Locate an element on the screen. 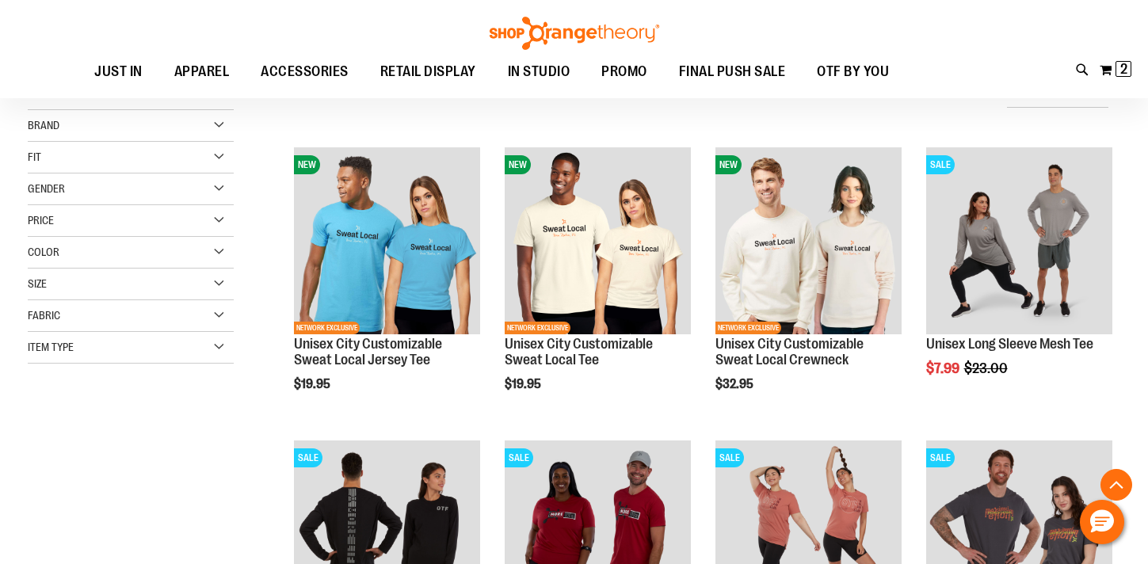 Image resolution: width=1148 pixels, height=564 pixels. a: Image of Unisex City Customizable Very Important TeeNEWNETWORK EXCLUSIVE is located at coordinates (597, 242).